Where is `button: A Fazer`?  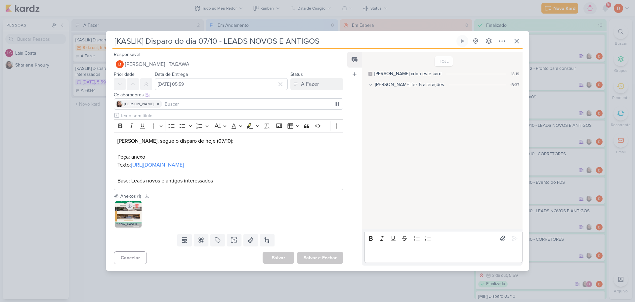 button: A Fazer is located at coordinates (317, 84).